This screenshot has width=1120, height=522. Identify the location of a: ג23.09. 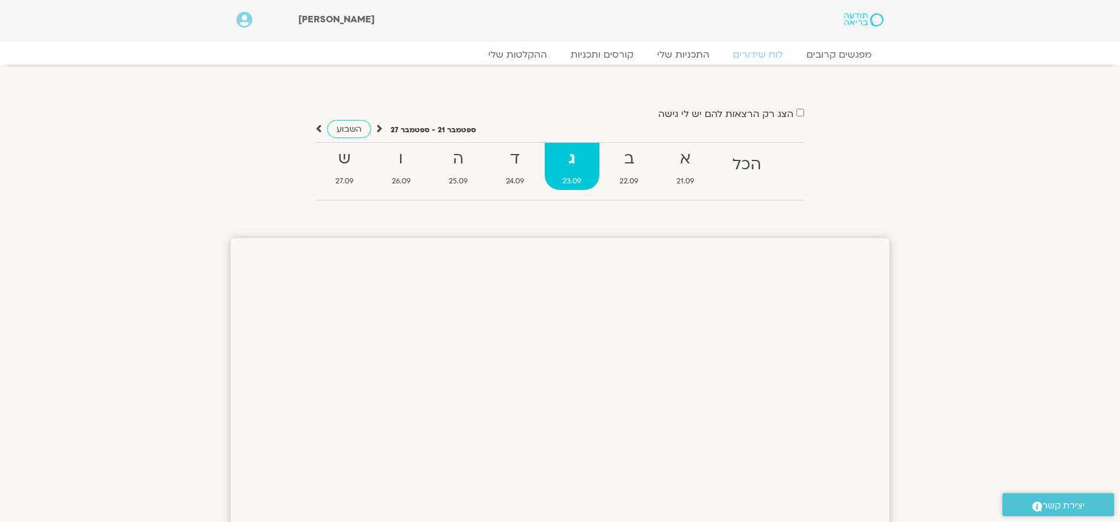
(572, 166).